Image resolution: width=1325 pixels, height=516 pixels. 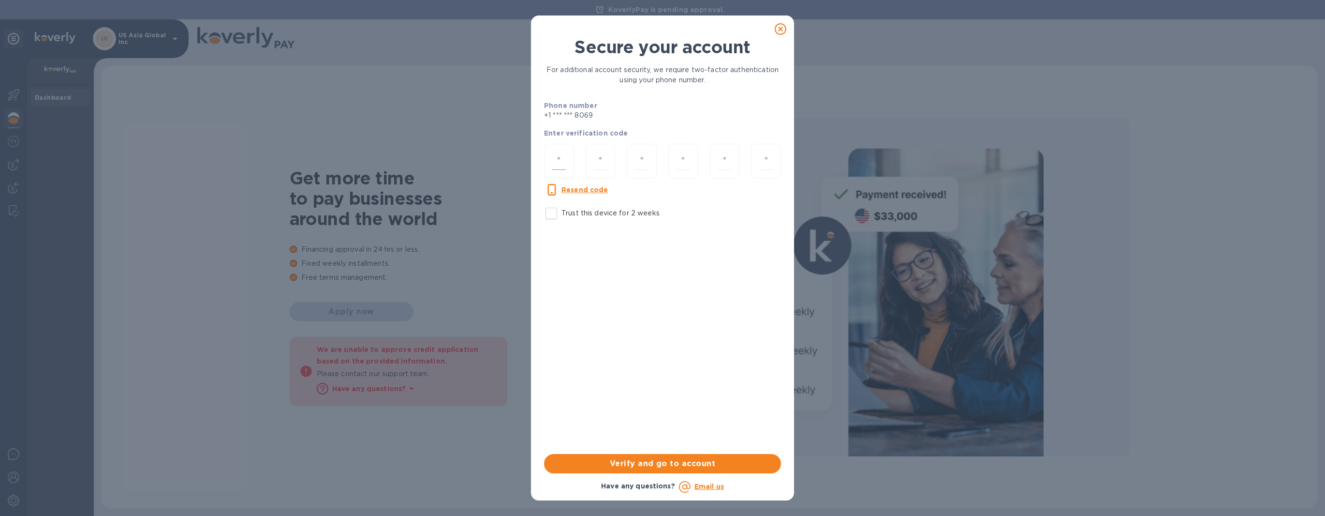 I want to click on u: Resend code, so click(x=585, y=190).